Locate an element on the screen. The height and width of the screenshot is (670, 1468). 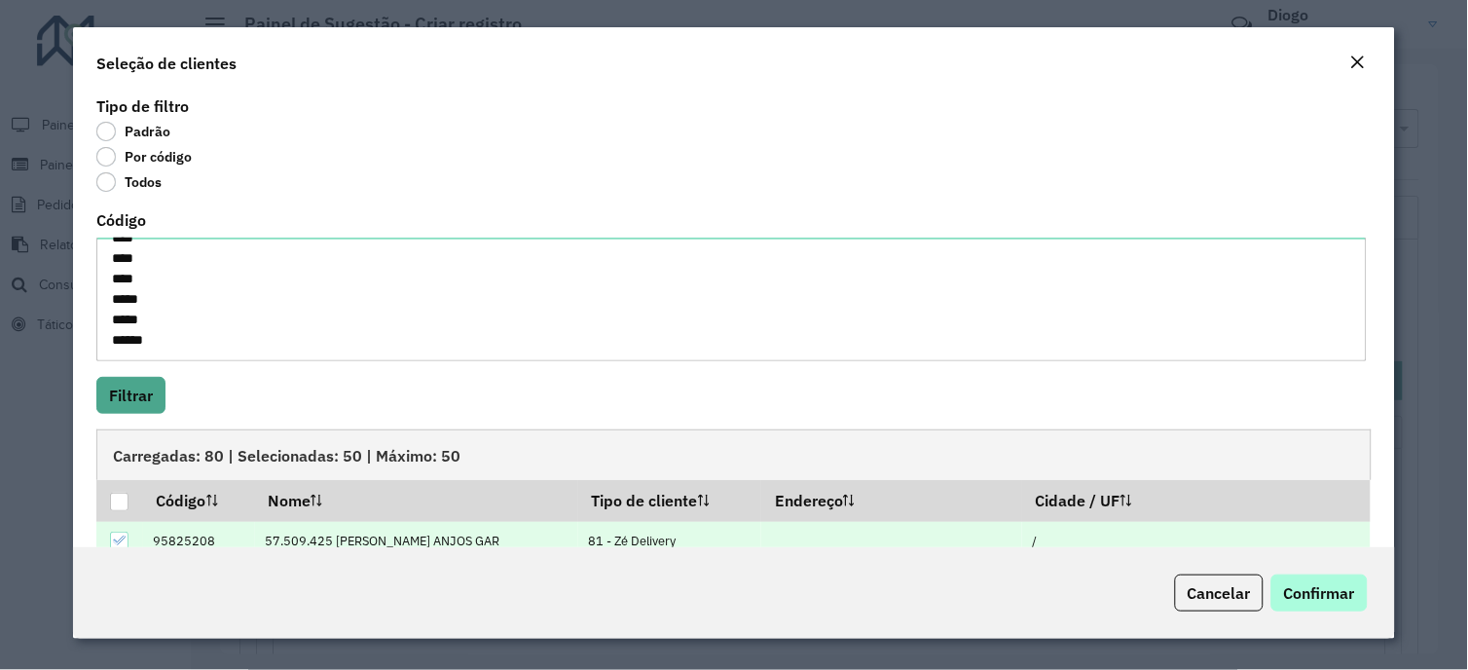
span: Cancelar is located at coordinates (1219, 593).